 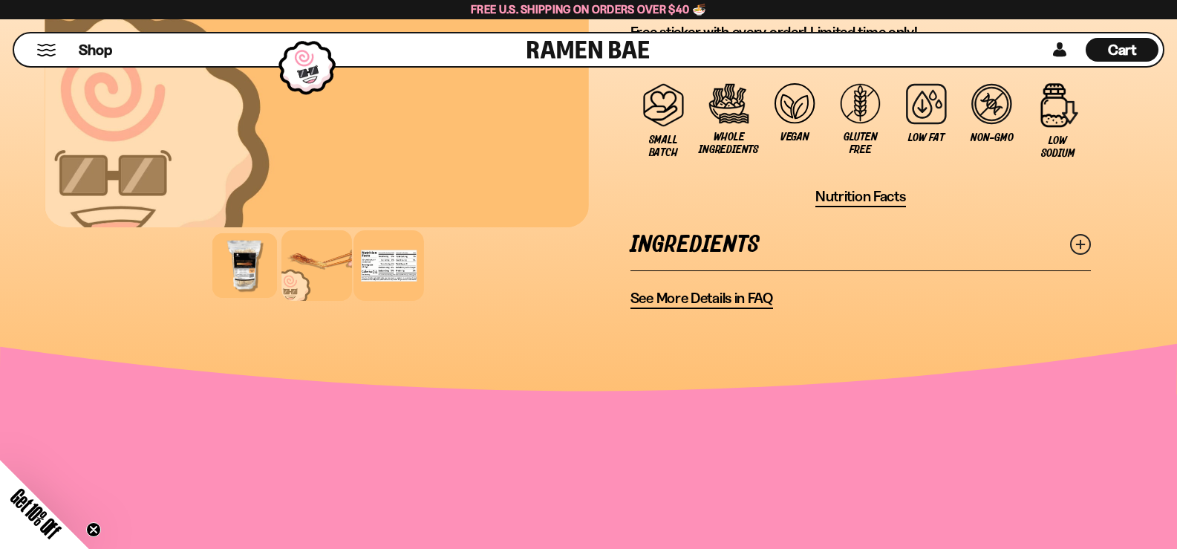 I want to click on span: Cart, so click(x=1122, y=50).